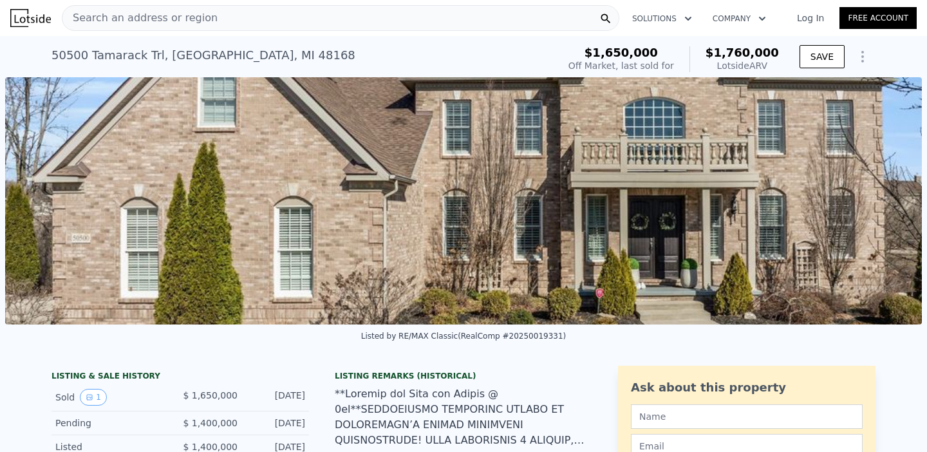 This screenshot has height=452, width=927. What do you see at coordinates (822, 57) in the screenshot?
I see `button: SAVE` at bounding box center [822, 57].